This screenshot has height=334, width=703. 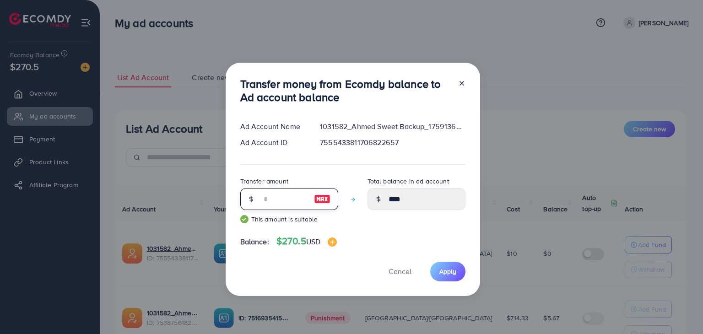 What do you see at coordinates (448, 271) in the screenshot?
I see `button: Apply` at bounding box center [448, 271].